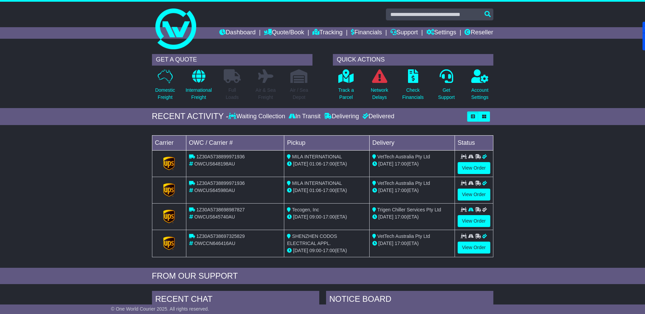 The height and width of the screenshot is (314, 645). Describe the element at coordinates (409, 300) in the screenshot. I see `div: NOTICE BOARD` at that location.